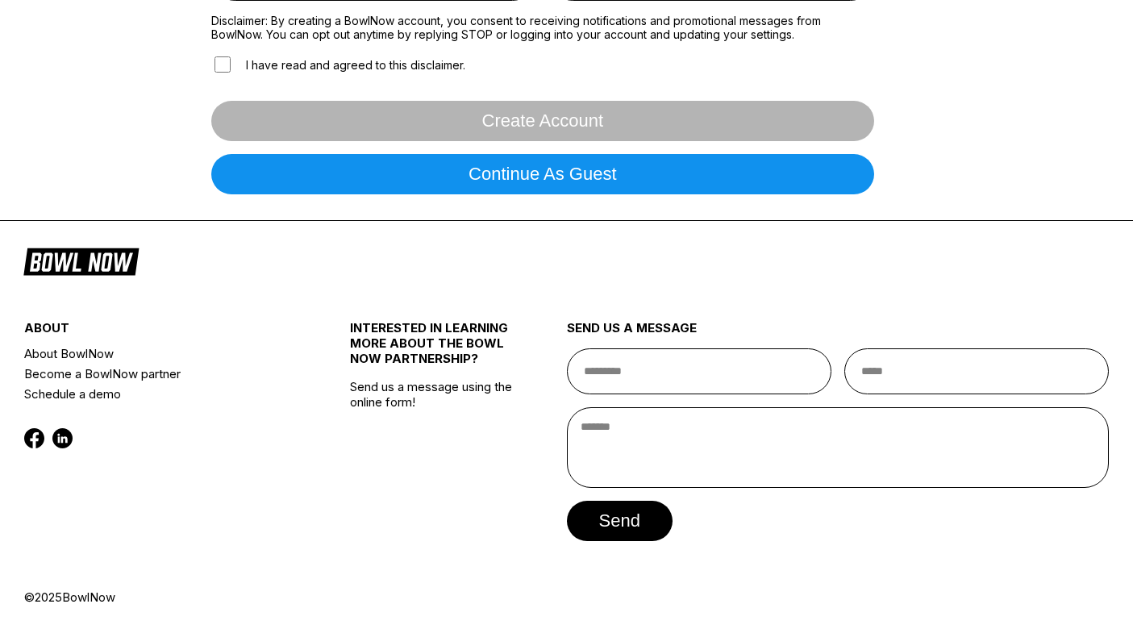 This screenshot has width=1133, height=629. I want to click on label: Disclaimer: By creating a BowlNow account, you consent to receiving notifications and promotional..., so click(543, 27).